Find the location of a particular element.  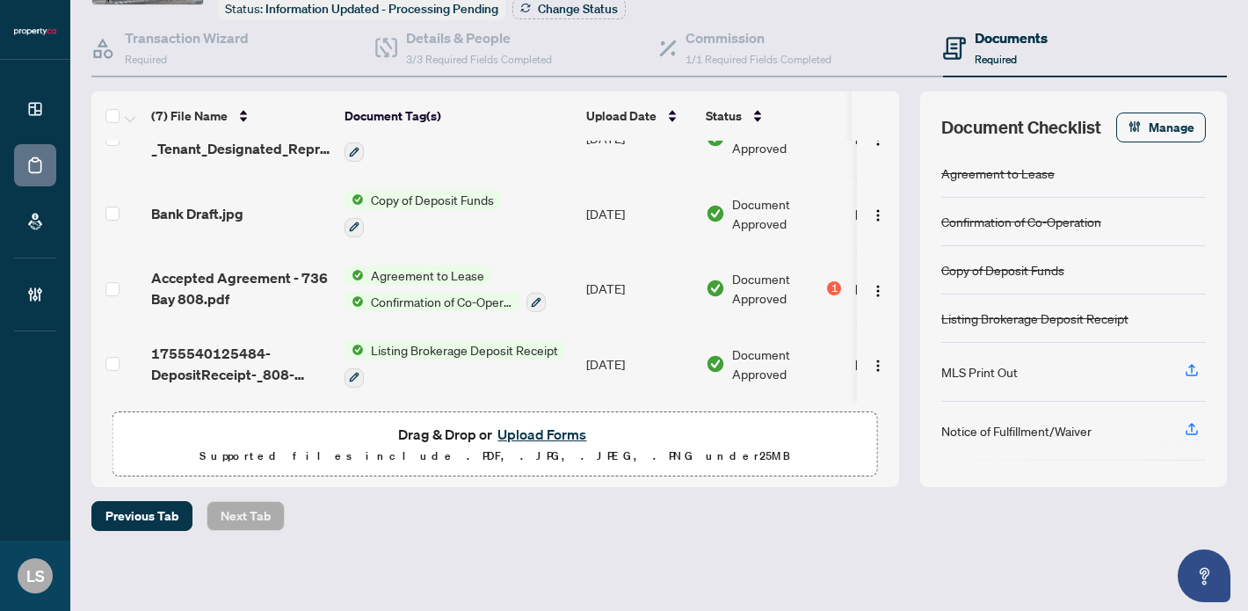

button: Upload Forms is located at coordinates (541, 434).